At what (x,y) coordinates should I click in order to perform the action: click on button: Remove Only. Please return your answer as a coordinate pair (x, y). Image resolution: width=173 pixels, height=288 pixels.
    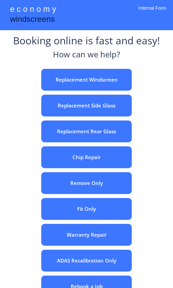
    Looking at the image, I should click on (87, 183).